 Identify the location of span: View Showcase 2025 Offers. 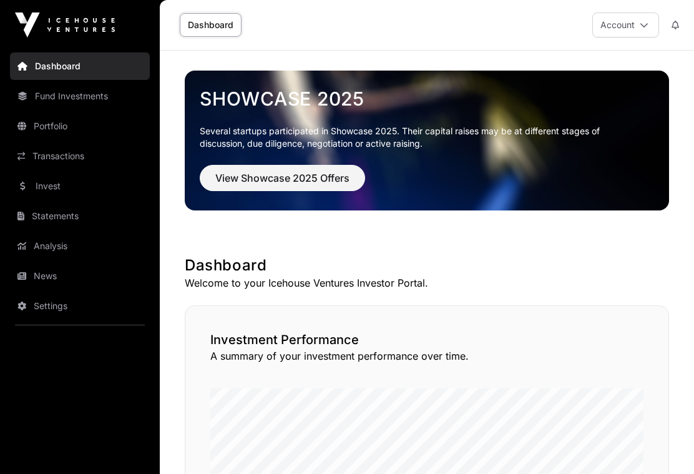
(282, 178).